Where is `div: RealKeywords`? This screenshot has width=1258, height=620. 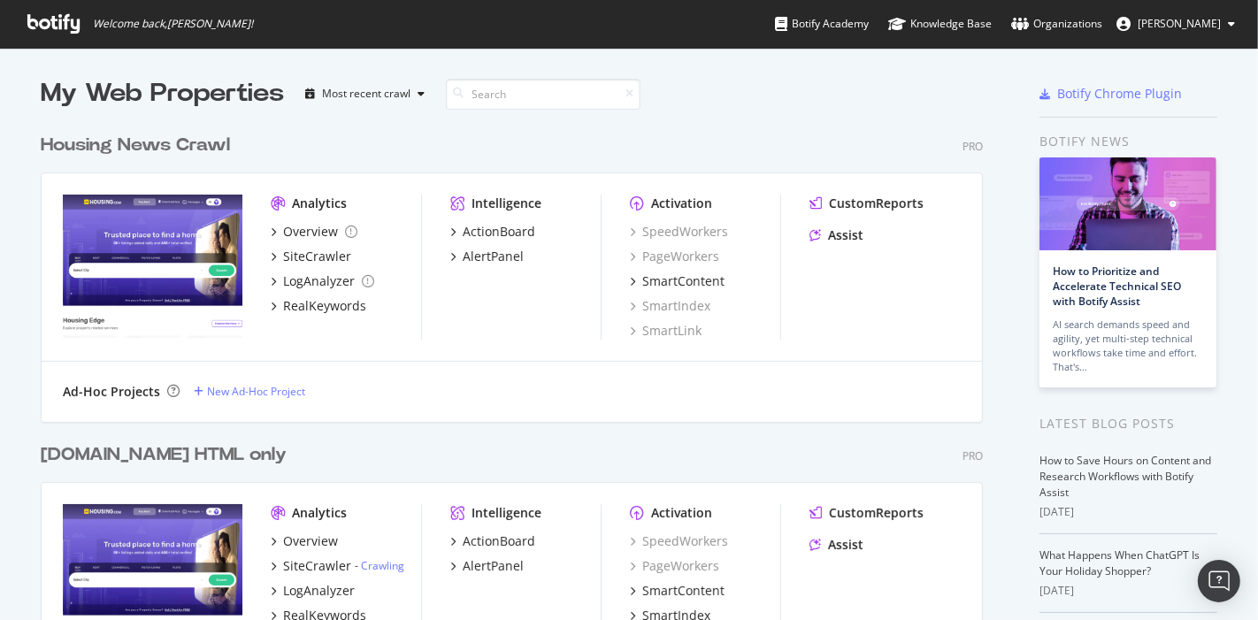 div: RealKeywords is located at coordinates (325, 306).